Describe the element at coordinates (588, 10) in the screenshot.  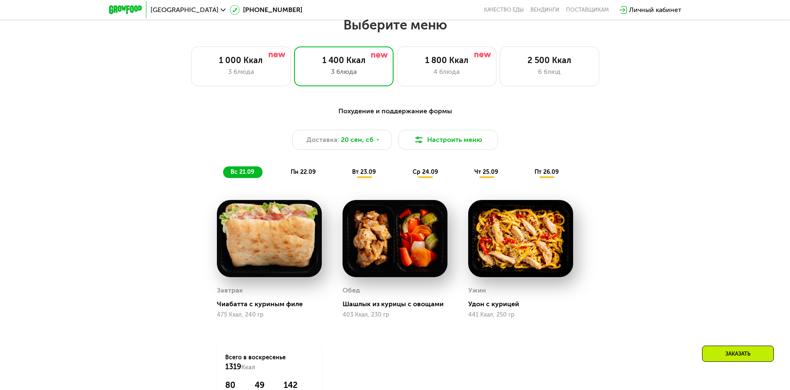
I see `div: поставщикам` at that location.